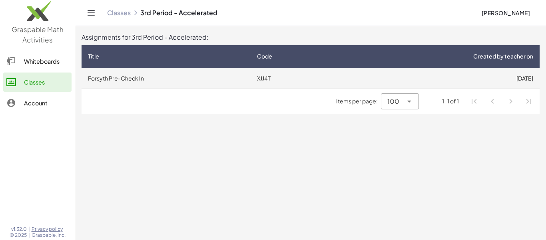  What do you see at coordinates (37, 103) in the screenshot?
I see `a: Account` at bounding box center [37, 103].